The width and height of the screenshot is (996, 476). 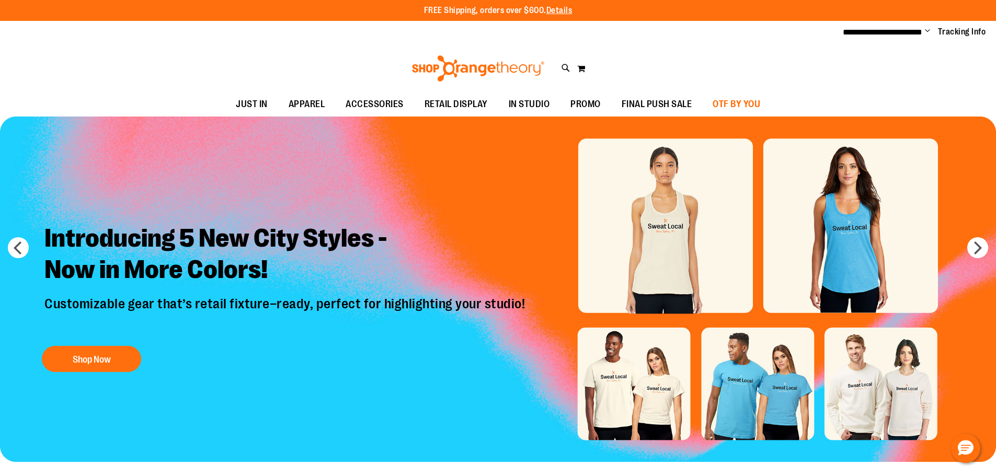 What do you see at coordinates (286, 255) in the screenshot?
I see `h2: Introducing 5 New City Styles - Now in More Colors!` at bounding box center [286, 255].